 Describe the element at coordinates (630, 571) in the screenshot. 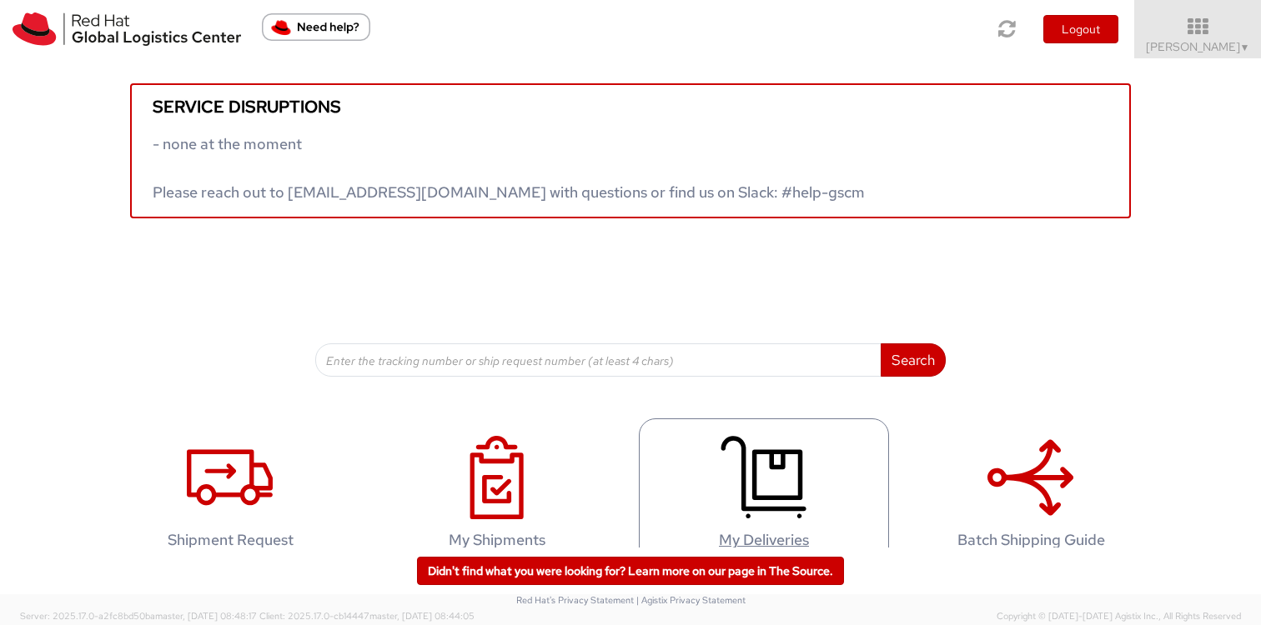

I see `a: Didn't find what you were looking for? Learn more on our page in The Source.` at that location.